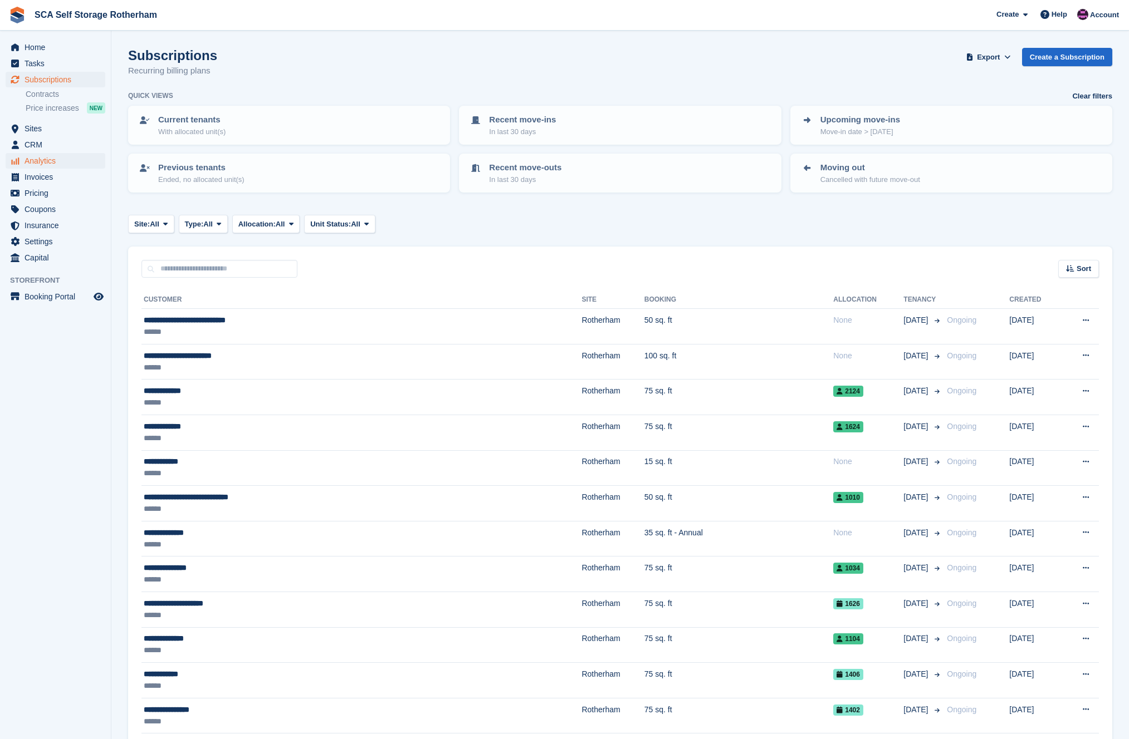  Describe the element at coordinates (289, 173) in the screenshot. I see `a: Previous tenants Ended, no allocated unit(s)` at that location.